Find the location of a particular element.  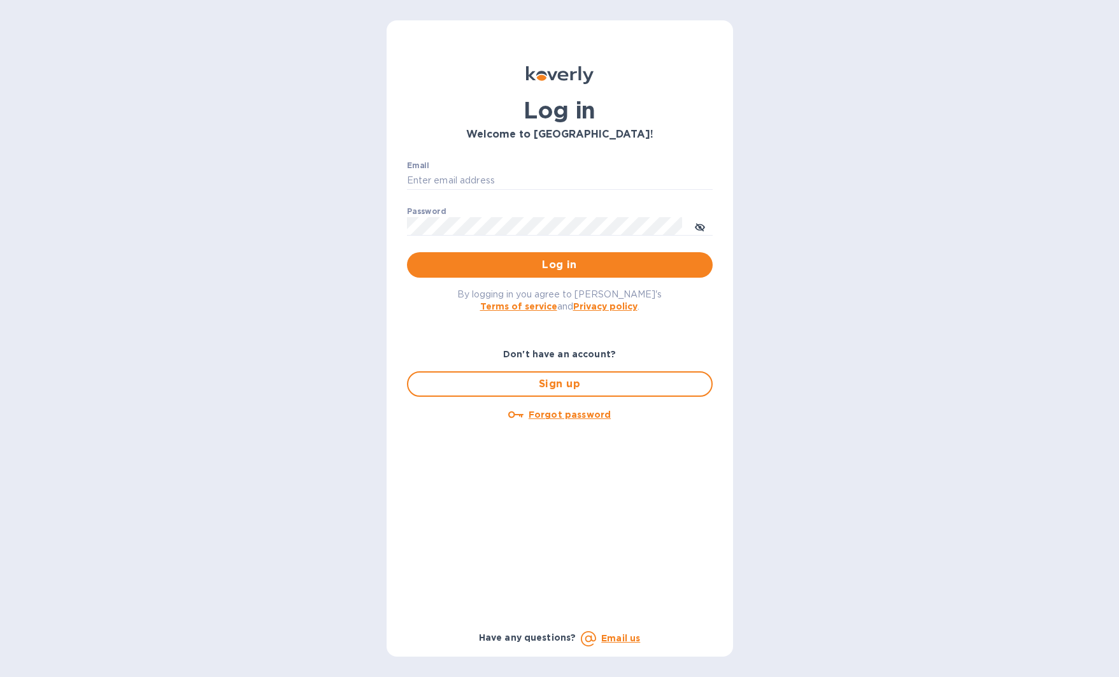

img: Koverly is located at coordinates (560, 75).